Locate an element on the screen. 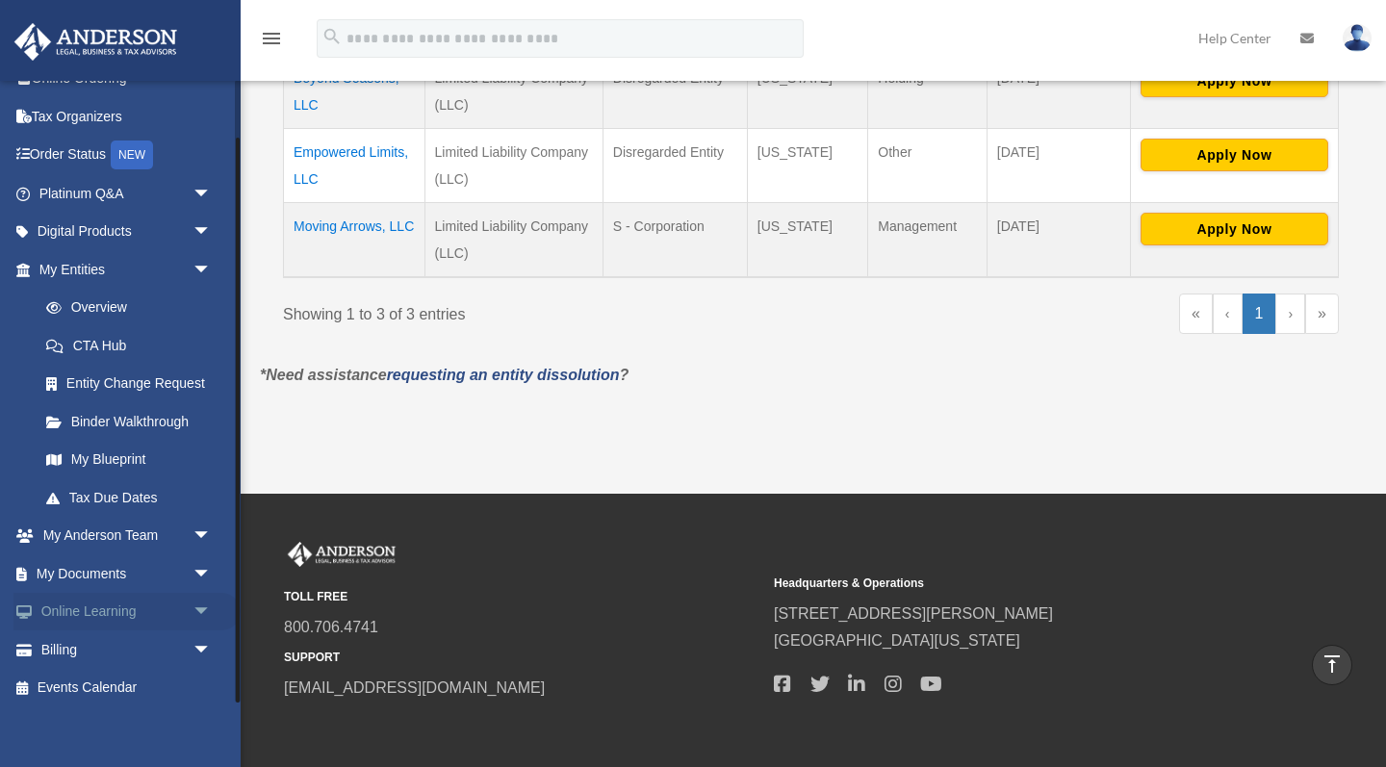  a: vertical_align_top is located at coordinates (1332, 665).